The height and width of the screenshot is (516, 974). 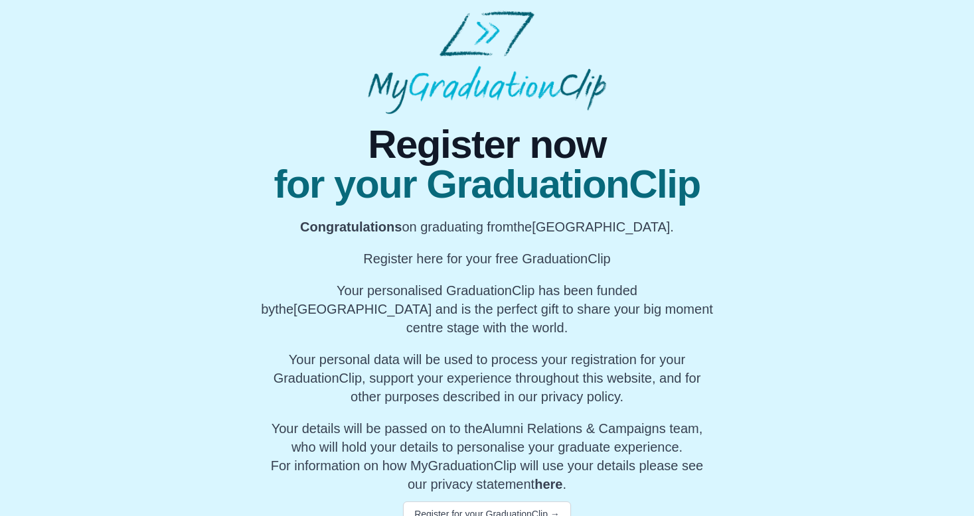 I want to click on b: Congratulations, so click(x=350, y=227).